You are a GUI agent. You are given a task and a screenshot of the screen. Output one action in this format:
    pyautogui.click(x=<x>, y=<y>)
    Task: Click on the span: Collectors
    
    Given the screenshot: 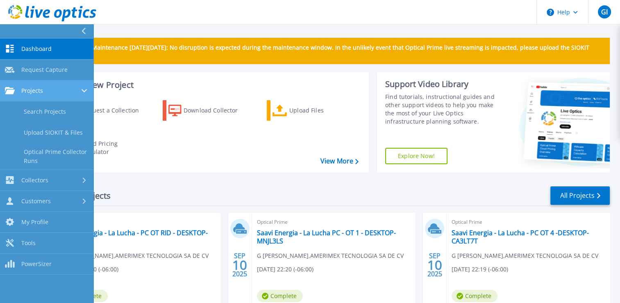 What is the action you would take?
    pyautogui.click(x=35, y=180)
    